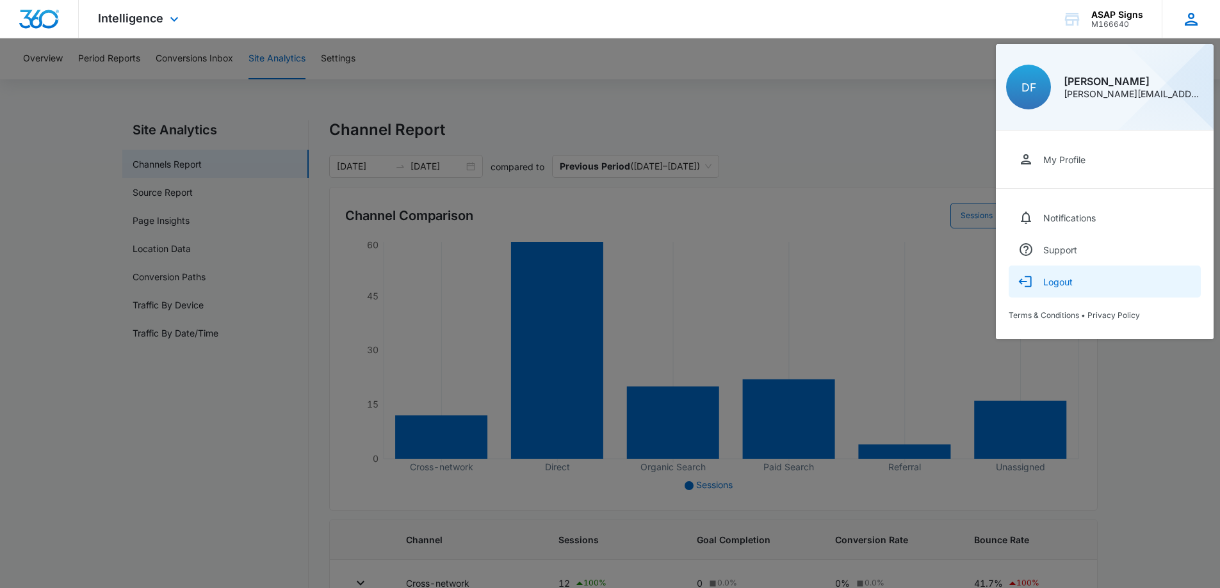 The height and width of the screenshot is (588, 1220). Describe the element at coordinates (1113, 315) in the screenshot. I see `a: Privacy Policy` at that location.